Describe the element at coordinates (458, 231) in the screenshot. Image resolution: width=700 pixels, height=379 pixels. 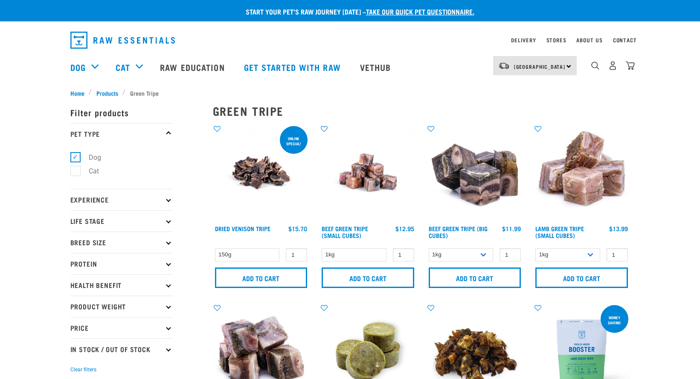
I see `a: Beef Green Tripe (Big Cubes)` at that location.